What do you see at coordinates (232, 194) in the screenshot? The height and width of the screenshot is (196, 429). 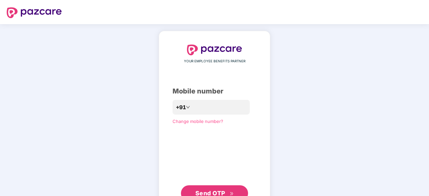 I see `span: double-right` at bounding box center [232, 194].